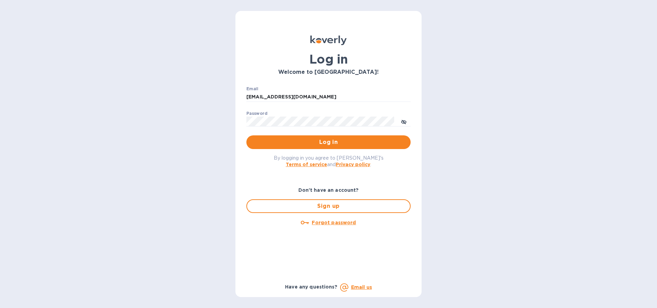  I want to click on button: Log in, so click(329, 142).